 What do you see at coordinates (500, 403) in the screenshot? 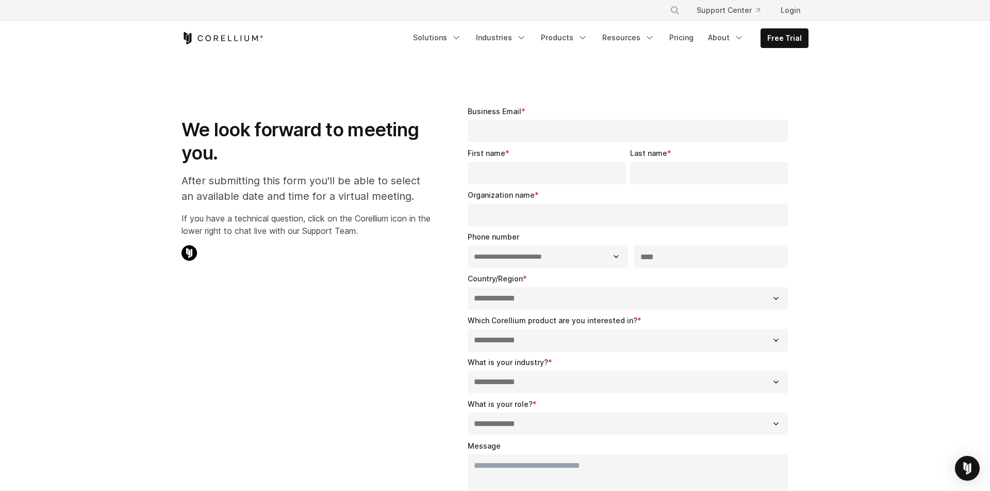
I see `span: What is your role?` at bounding box center [500, 403].